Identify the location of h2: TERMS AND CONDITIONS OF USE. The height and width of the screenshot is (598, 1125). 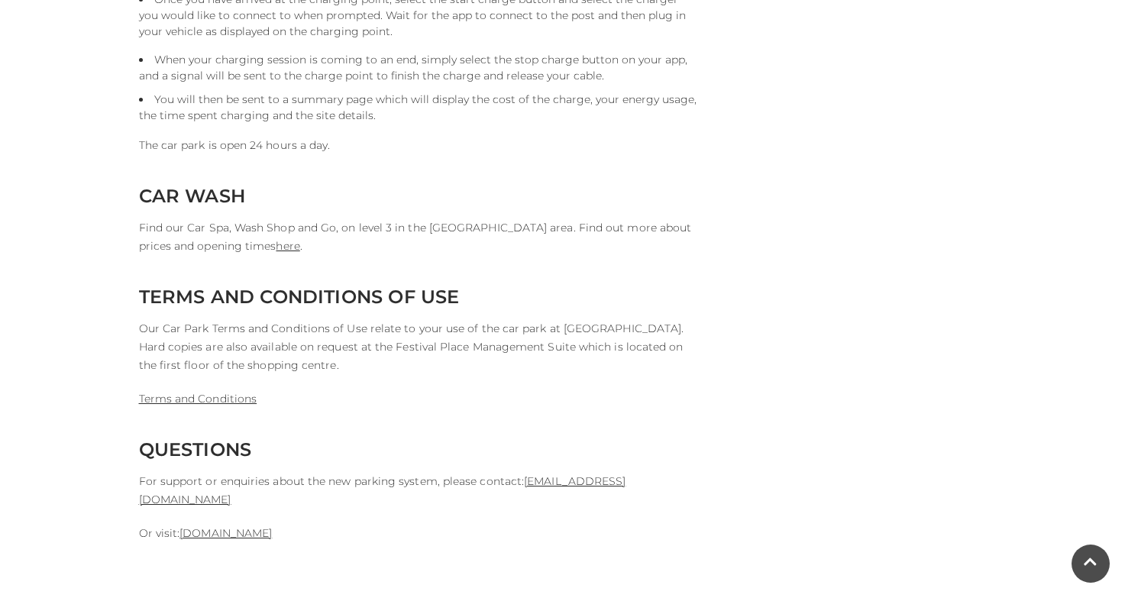
(418, 296).